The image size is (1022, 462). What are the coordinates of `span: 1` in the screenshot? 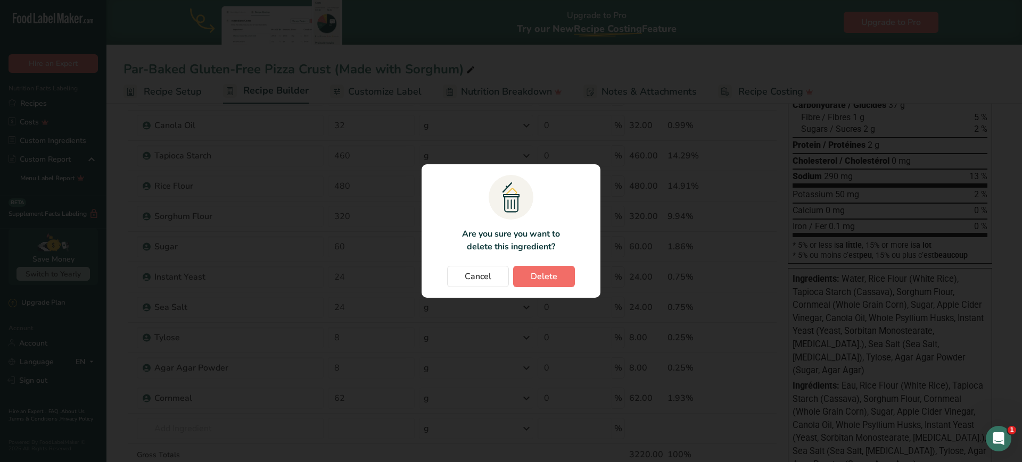 It's located at (1011, 430).